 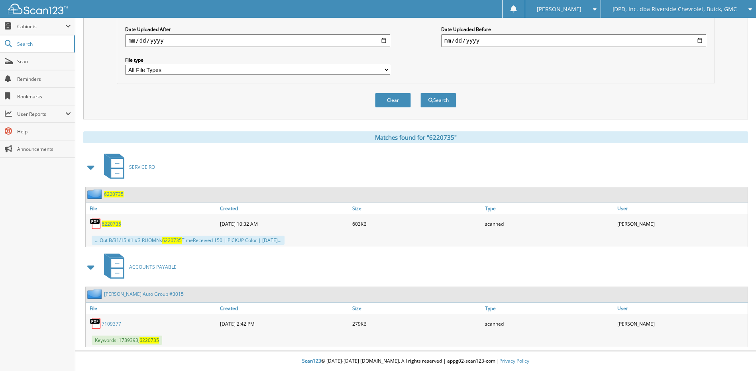 What do you see at coordinates (573, 41) in the screenshot?
I see `input: end` at bounding box center [573, 41].